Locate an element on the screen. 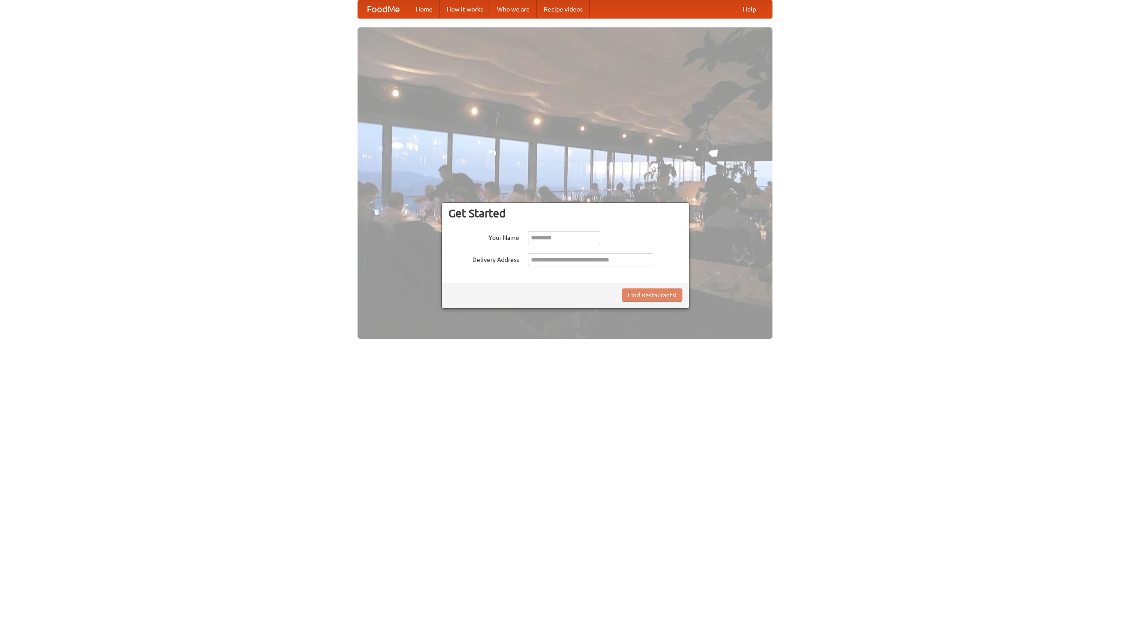 This screenshot has width=1130, height=625. h3: Get Started is located at coordinates (566, 213).